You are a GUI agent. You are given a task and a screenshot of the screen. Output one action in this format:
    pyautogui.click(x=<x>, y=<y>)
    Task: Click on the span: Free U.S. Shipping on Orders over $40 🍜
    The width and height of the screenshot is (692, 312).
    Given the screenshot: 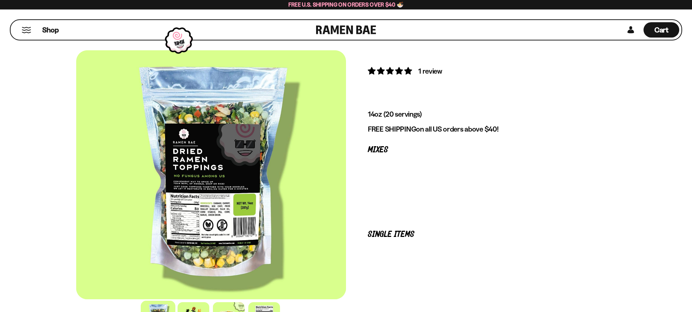 What is the action you would take?
    pyautogui.click(x=346, y=4)
    